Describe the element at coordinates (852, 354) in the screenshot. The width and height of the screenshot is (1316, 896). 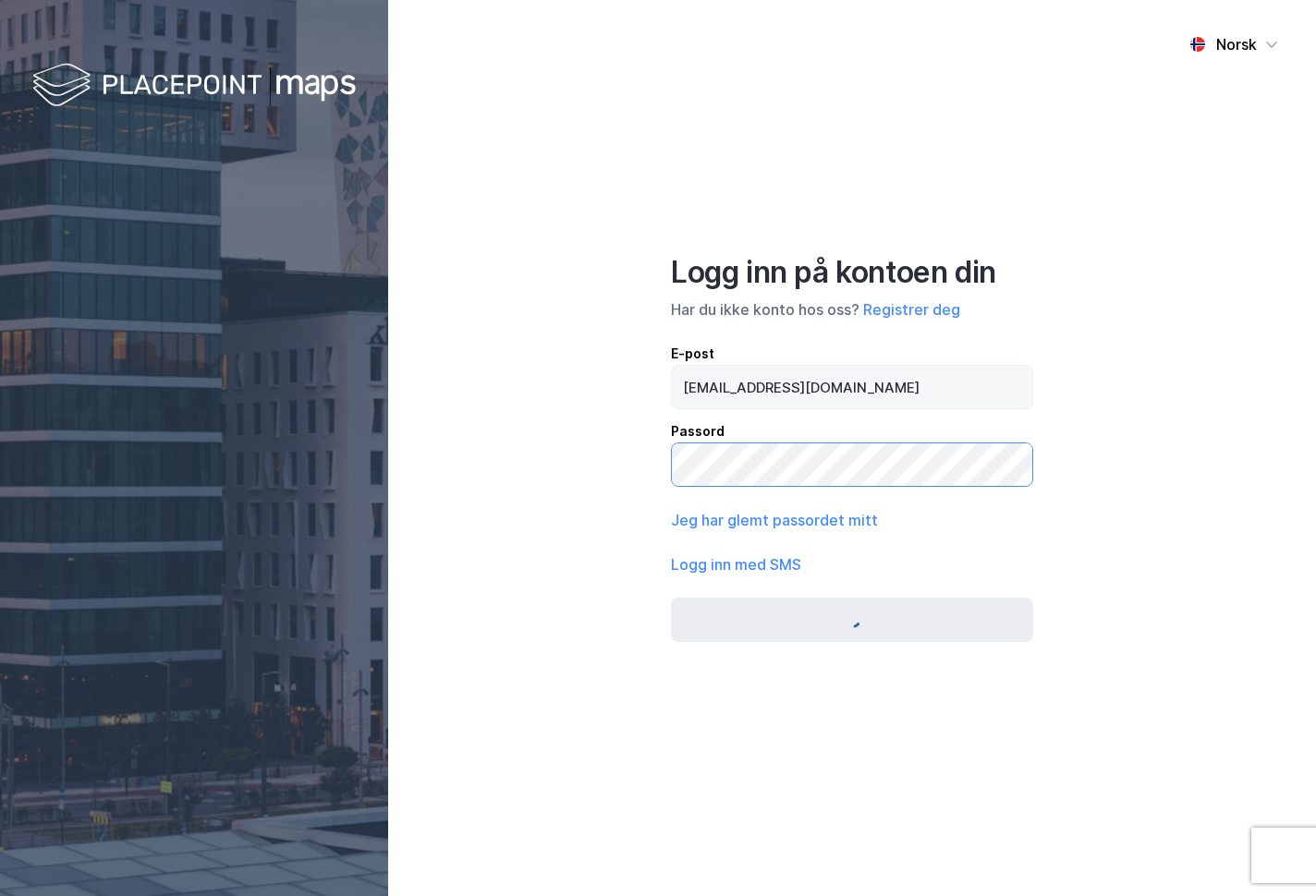
I see `div: E-post` at that location.